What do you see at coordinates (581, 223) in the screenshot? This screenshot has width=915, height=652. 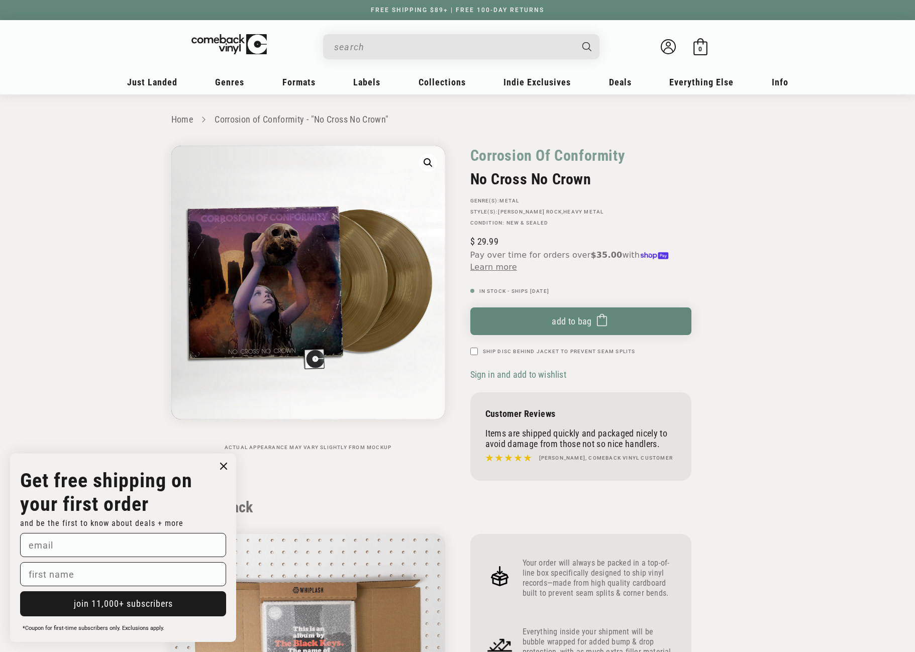 I see `p: Condition: New & Sealed` at bounding box center [581, 223].